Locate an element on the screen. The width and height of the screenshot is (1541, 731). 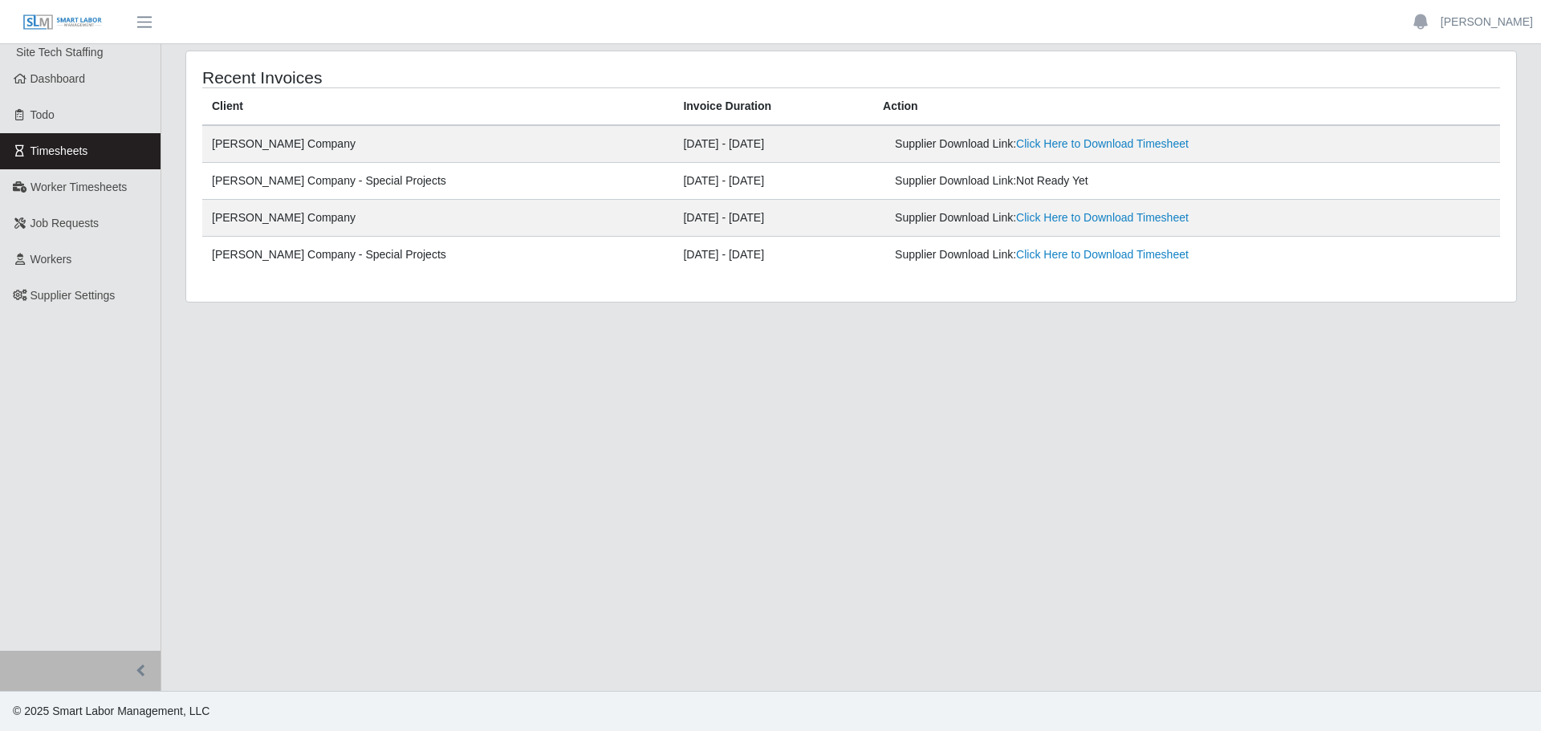
th: Client is located at coordinates (437, 107).